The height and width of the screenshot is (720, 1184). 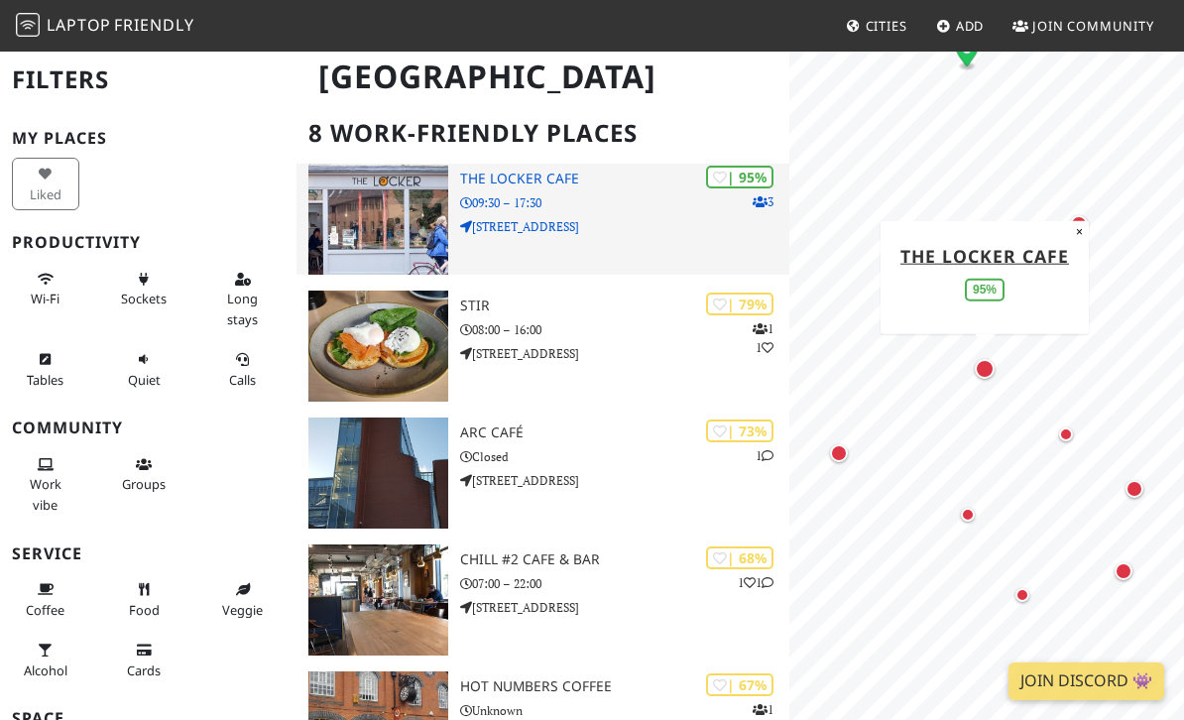 What do you see at coordinates (243, 369) in the screenshot?
I see `button: Calls` at bounding box center [243, 369].